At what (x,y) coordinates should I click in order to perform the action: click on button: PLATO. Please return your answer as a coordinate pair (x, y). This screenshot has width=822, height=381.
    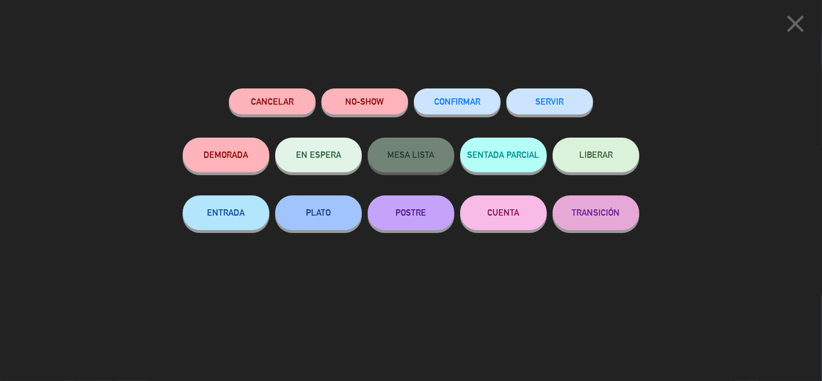
    Looking at the image, I should click on (319, 213).